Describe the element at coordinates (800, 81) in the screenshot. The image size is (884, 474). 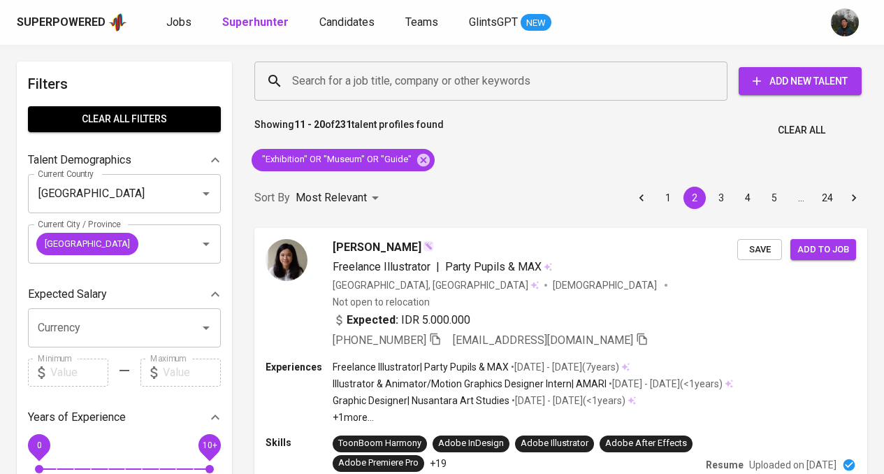
I see `span: Add New Talent` at that location.